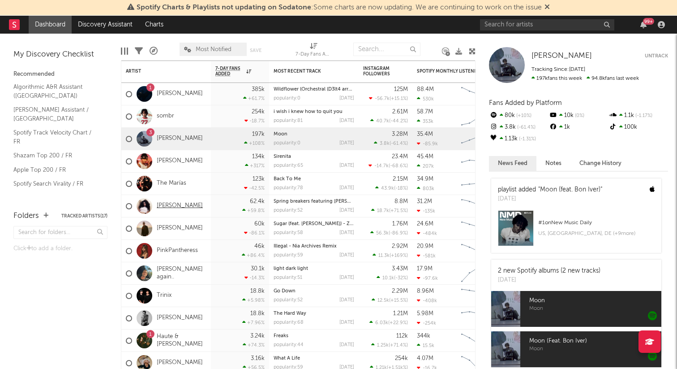  What do you see at coordinates (649, 21) in the screenshot?
I see `div: 99 +` at bounding box center [649, 21].